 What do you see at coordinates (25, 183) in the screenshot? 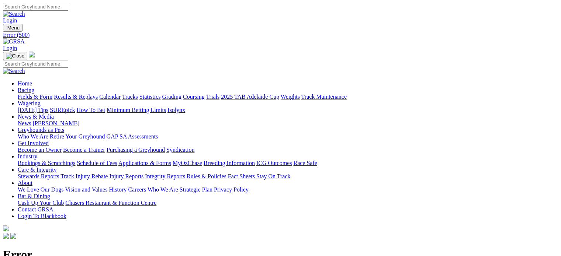
I see `a: About` at bounding box center [25, 183].